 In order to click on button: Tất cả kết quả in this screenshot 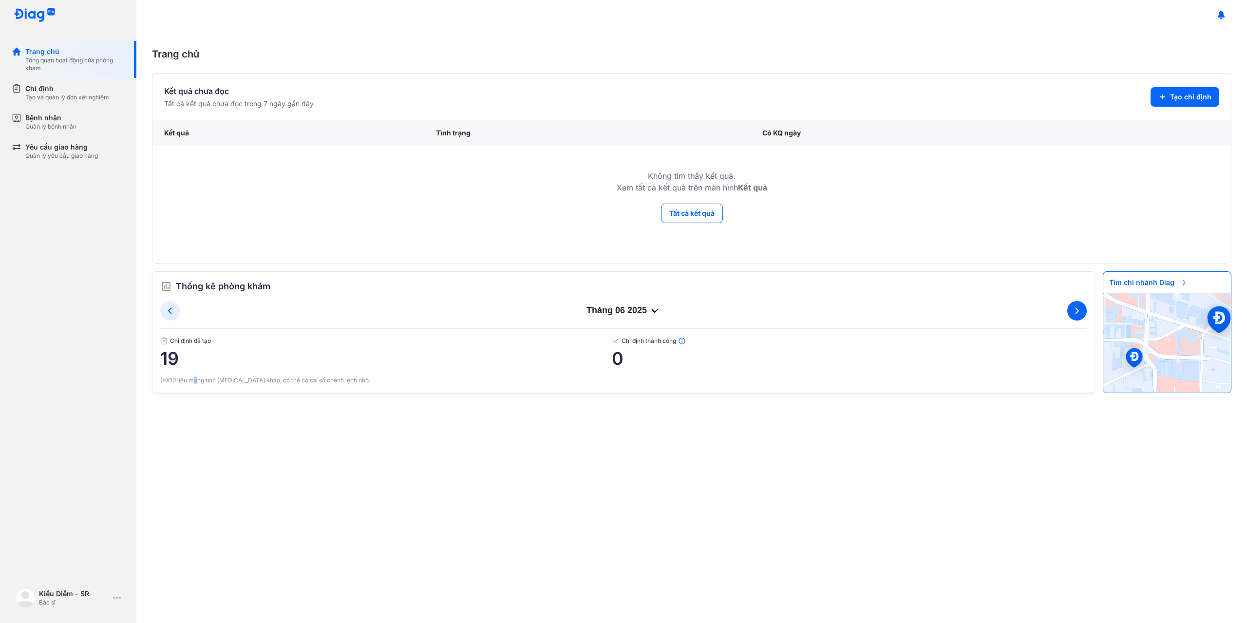, I will do `click(692, 213)`.